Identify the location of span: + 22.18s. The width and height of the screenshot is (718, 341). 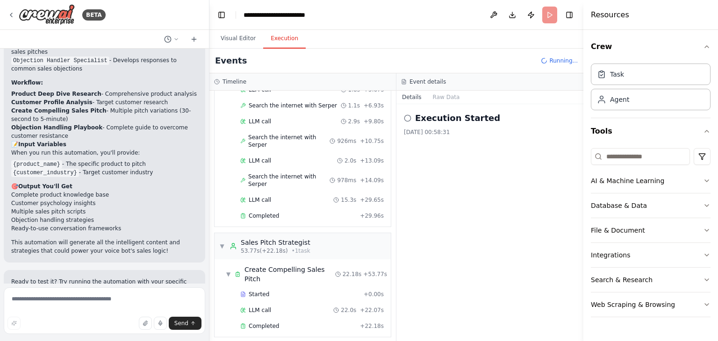
(371, 326).